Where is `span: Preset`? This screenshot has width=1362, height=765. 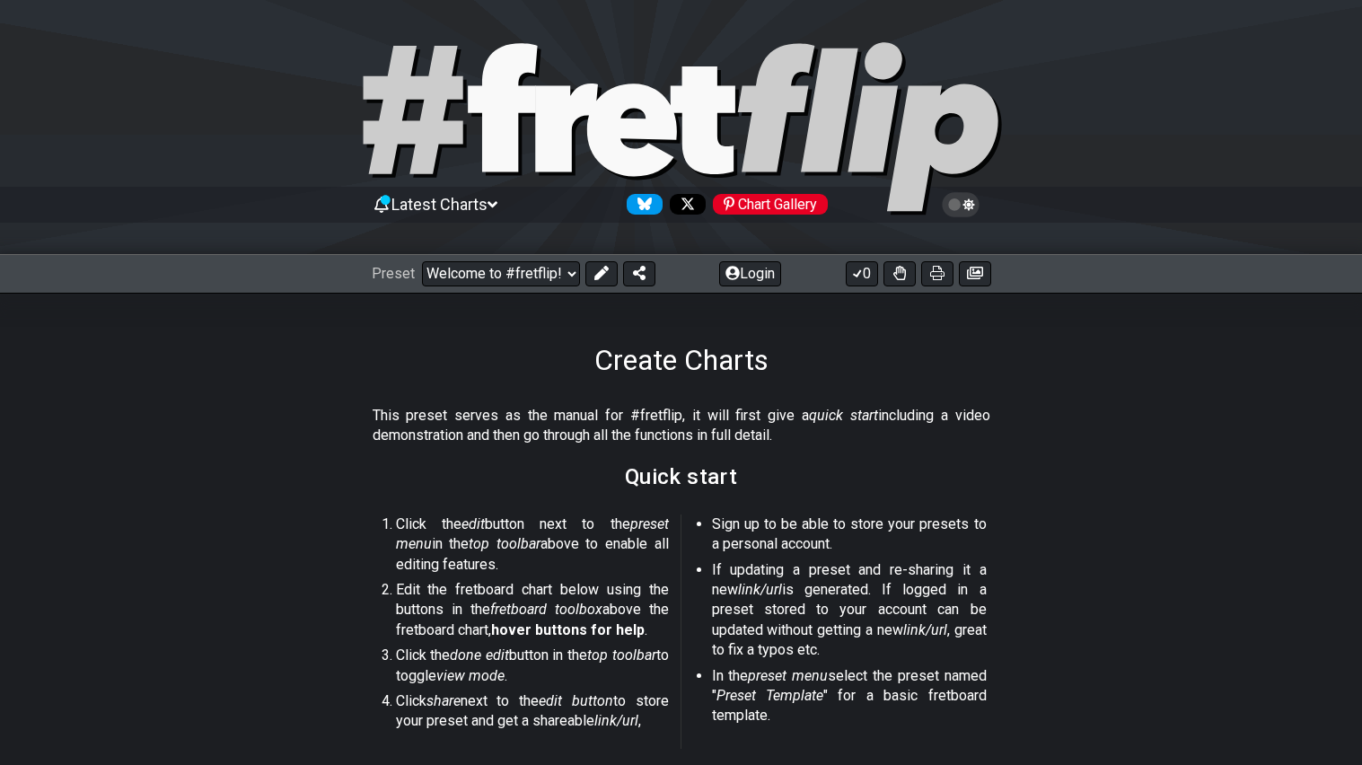
span: Preset is located at coordinates (393, 273).